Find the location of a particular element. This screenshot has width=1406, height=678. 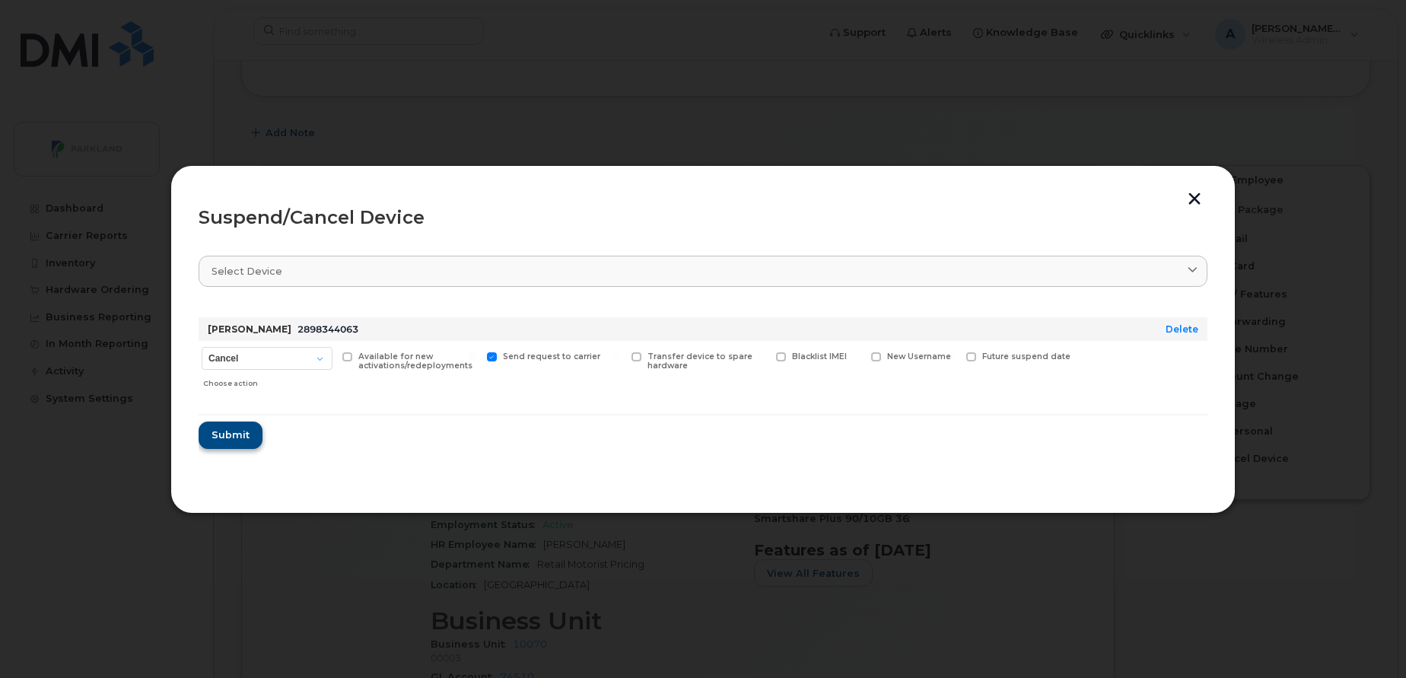

input: New Username is located at coordinates (857, 356).